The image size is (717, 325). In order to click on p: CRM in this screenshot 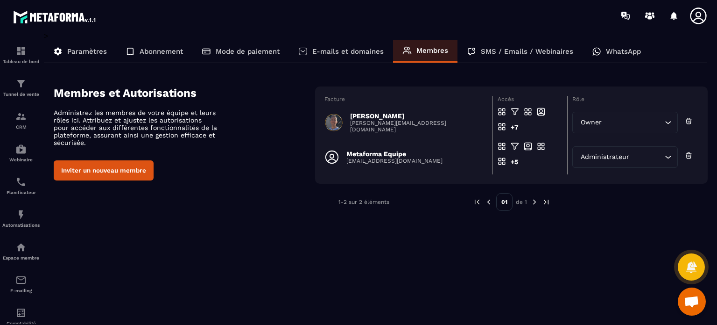, I will do `click(21, 127)`.